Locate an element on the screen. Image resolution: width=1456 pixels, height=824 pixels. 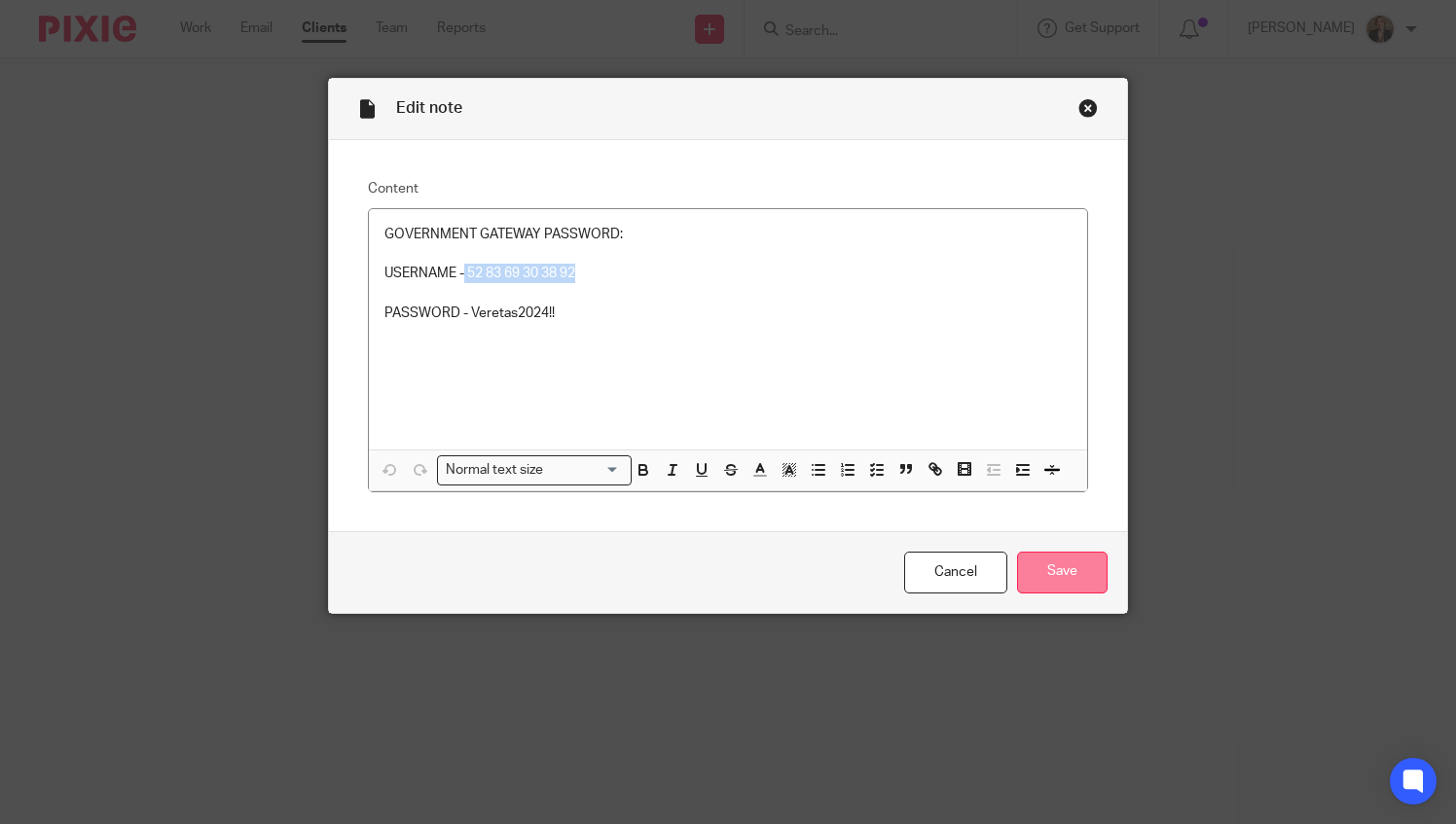
div: Close this dialog window is located at coordinates (1089, 108).